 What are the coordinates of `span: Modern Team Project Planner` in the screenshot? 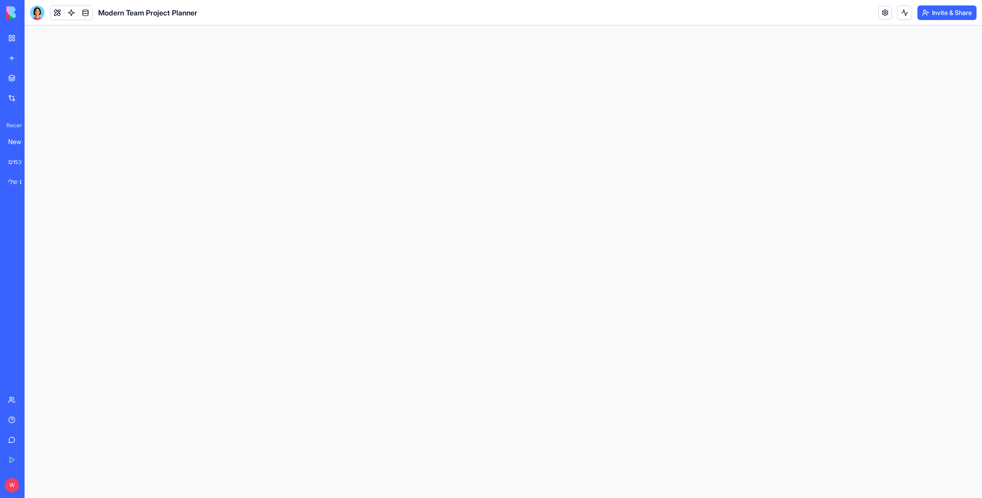 It's located at (148, 13).